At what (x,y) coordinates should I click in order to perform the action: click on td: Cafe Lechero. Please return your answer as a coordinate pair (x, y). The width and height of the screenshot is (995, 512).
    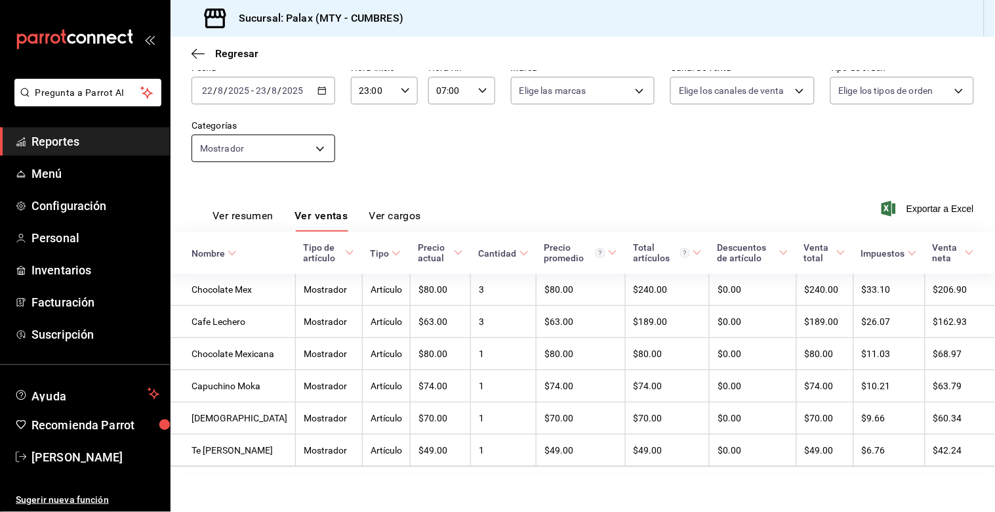
    Looking at the image, I should click on (233, 321).